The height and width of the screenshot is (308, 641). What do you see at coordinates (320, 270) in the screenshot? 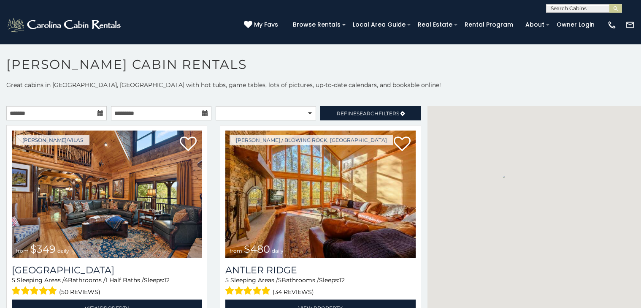
I see `a: Antler Ridge` at bounding box center [320, 270].